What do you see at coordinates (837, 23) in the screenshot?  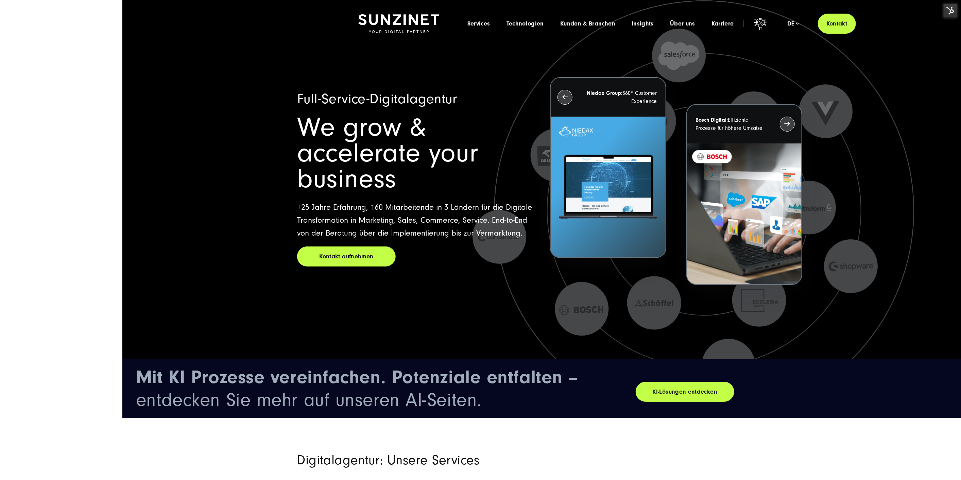 I see `a: Kontakt` at bounding box center [837, 23].